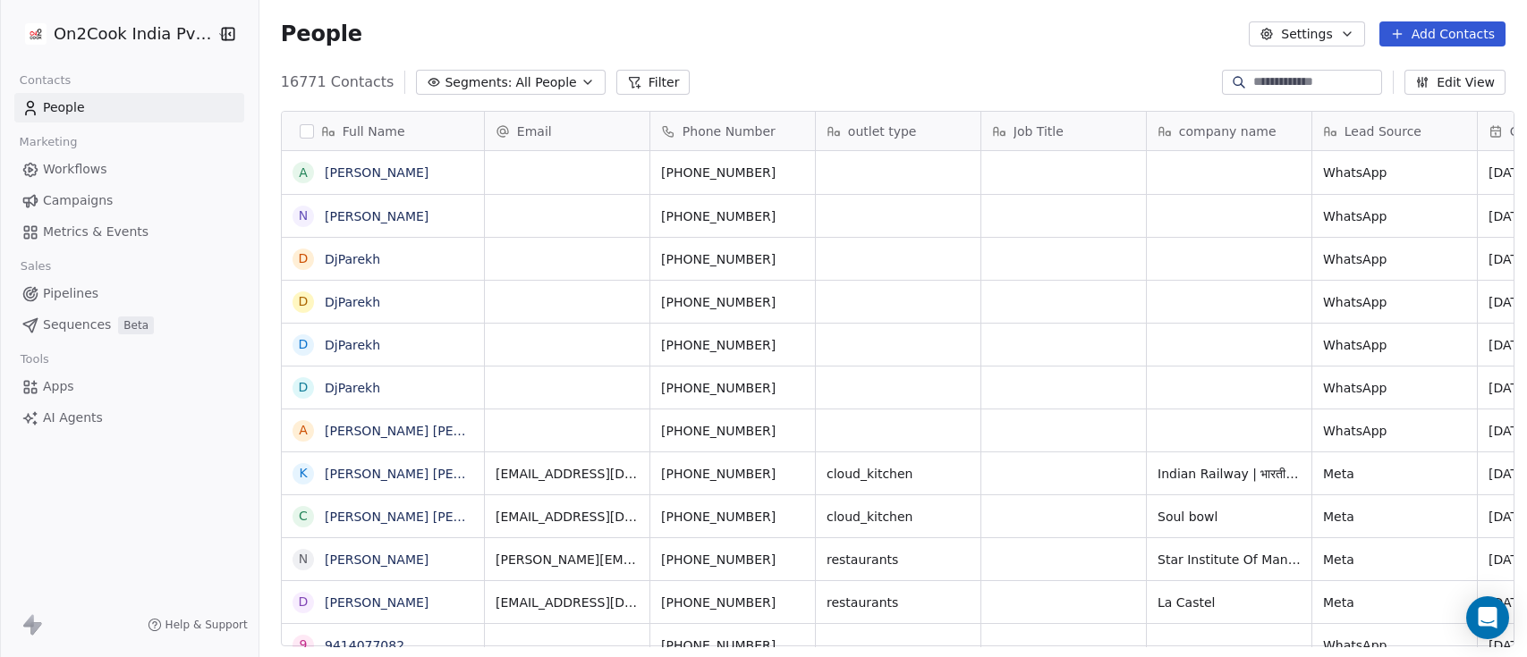 The width and height of the screenshot is (1527, 657). Describe the element at coordinates (1229, 517) in the screenshot. I see `span: Soul bowl` at that location.